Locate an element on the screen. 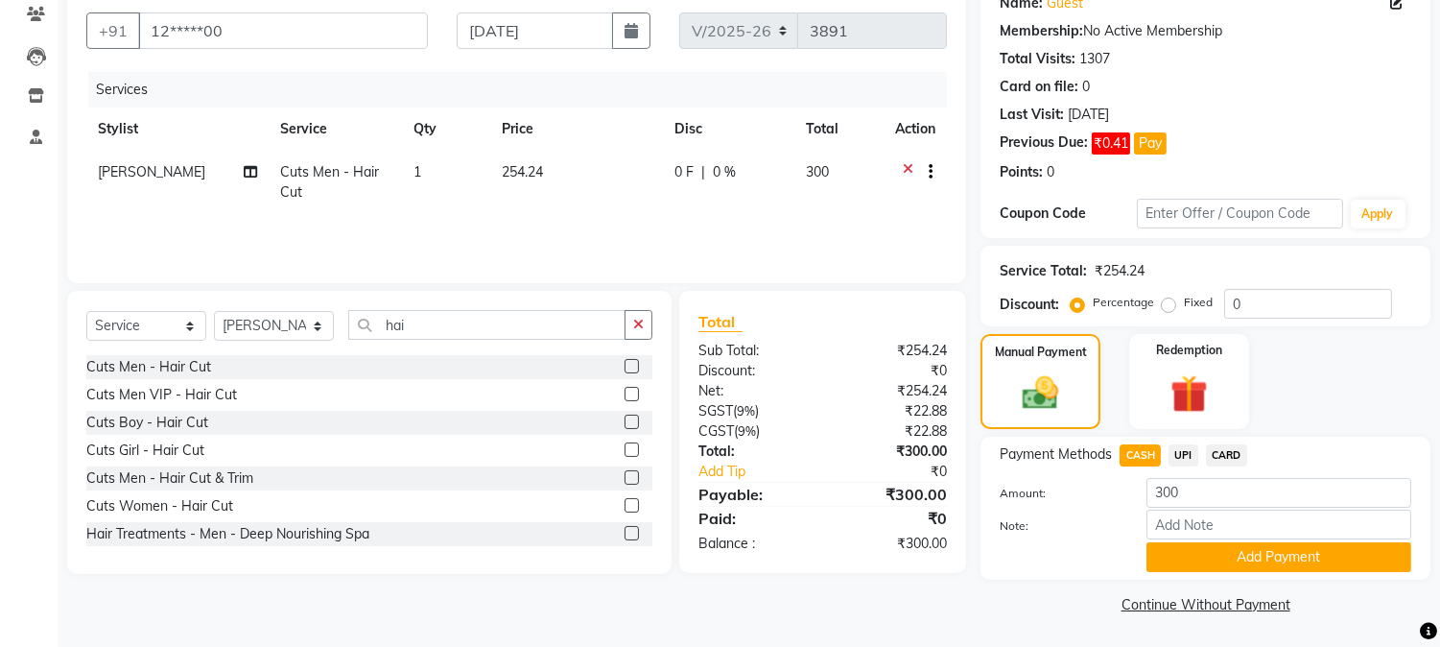  div: Last Visit: is located at coordinates (1031, 114).